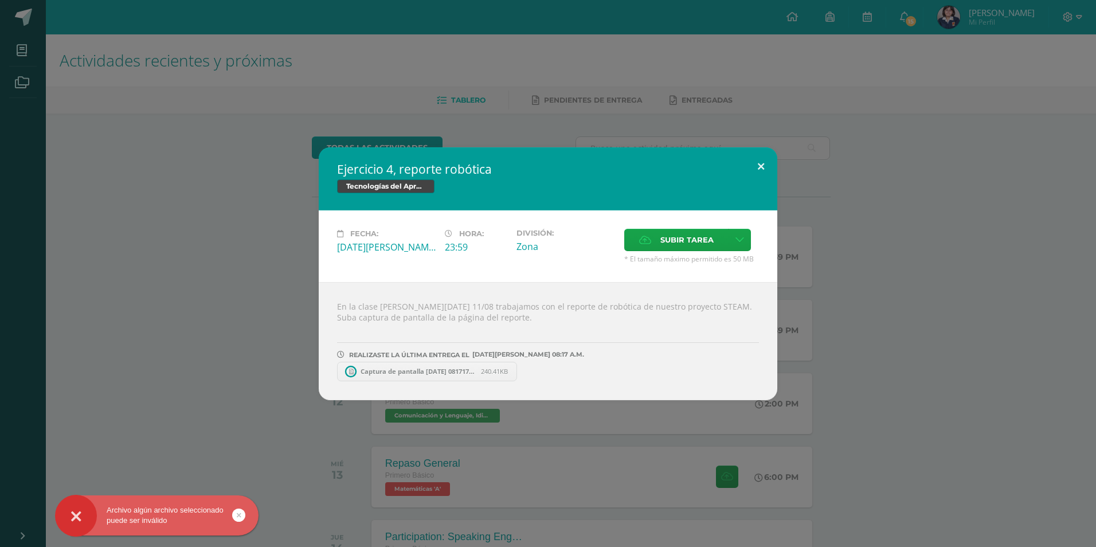  Describe the element at coordinates (566, 233) in the screenshot. I see `label: División:` at that location.